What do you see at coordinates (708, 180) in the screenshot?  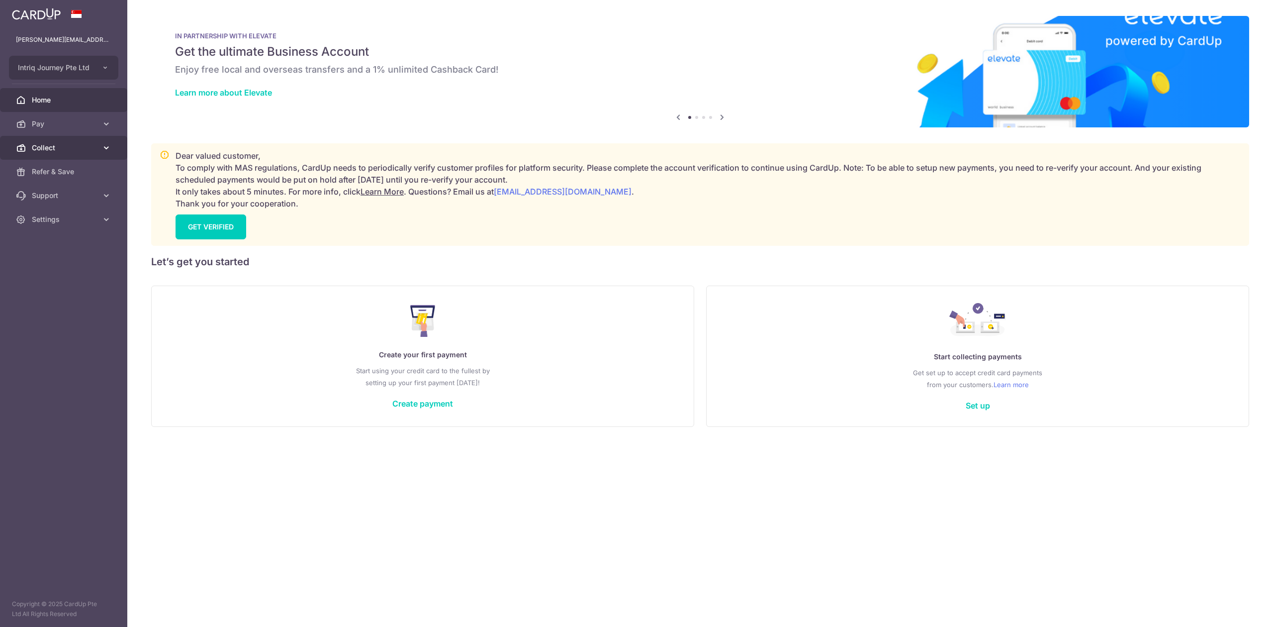 I see `p: Dear valued customer, To comply with MAS regulations, CardUp needs to periodically verify custome...` at bounding box center [708, 180].